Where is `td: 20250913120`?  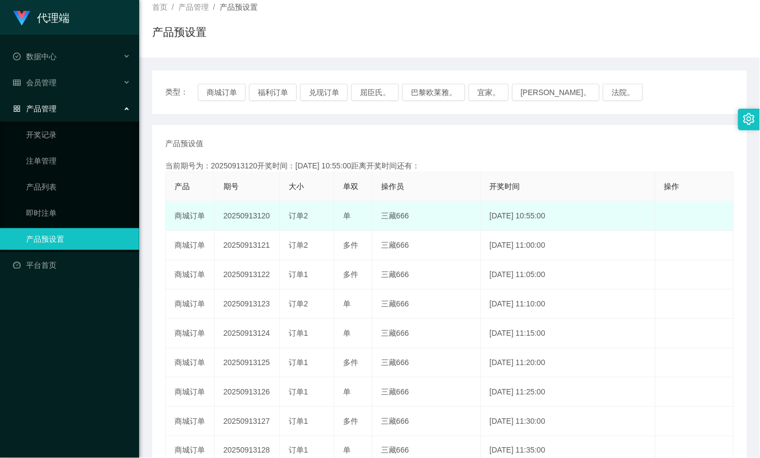
td: 20250913120 is located at coordinates (247, 216).